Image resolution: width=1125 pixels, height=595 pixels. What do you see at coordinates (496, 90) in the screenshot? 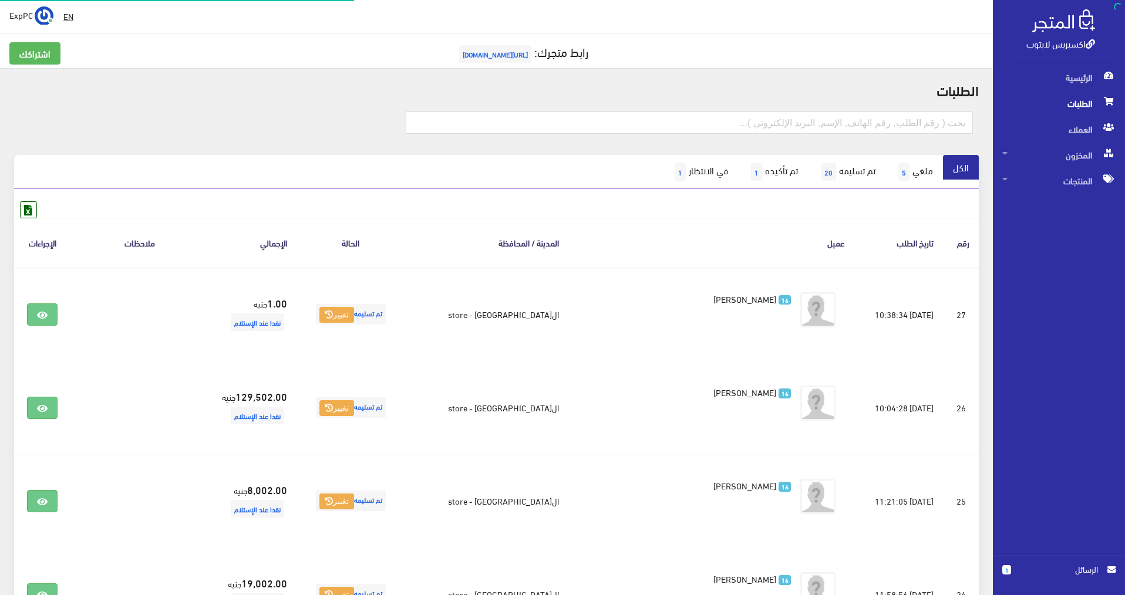
I see `h2: الطلبات` at bounding box center [496, 90].